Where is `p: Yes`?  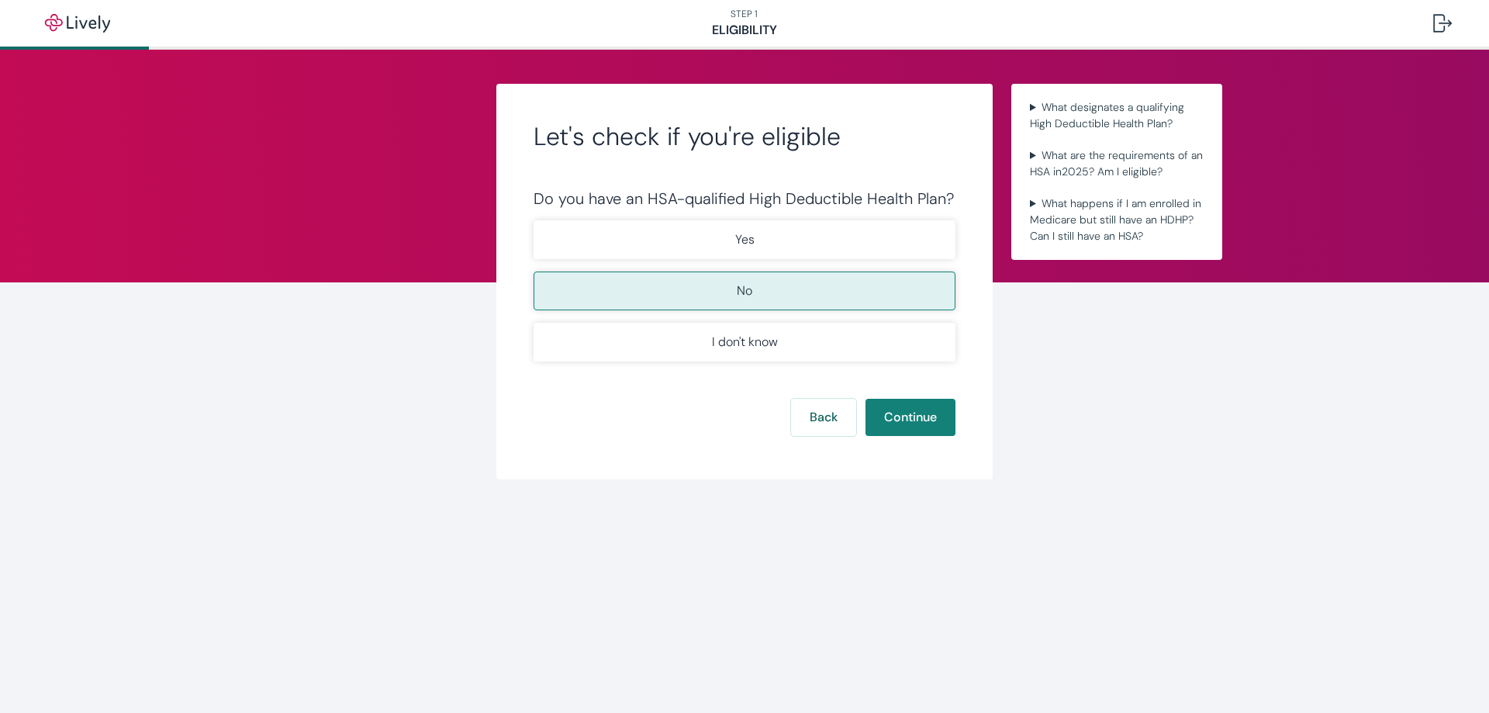
p: Yes is located at coordinates (745, 240).